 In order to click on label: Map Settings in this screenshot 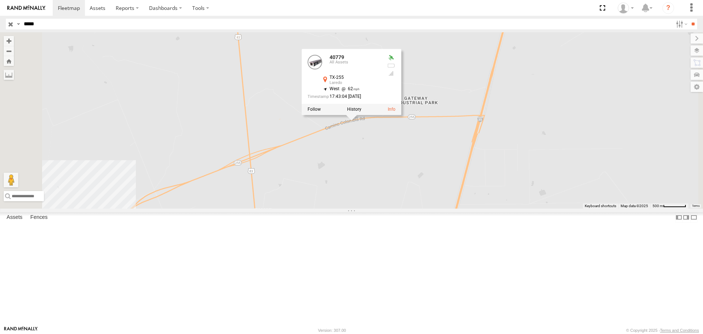, I will do `click(697, 87)`.